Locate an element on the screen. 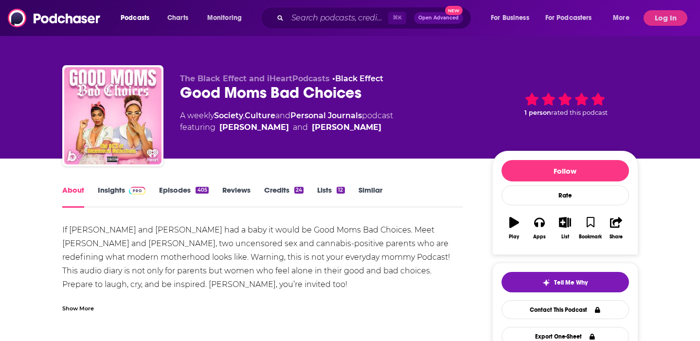 The image size is (700, 341). a: About is located at coordinates (73, 197).